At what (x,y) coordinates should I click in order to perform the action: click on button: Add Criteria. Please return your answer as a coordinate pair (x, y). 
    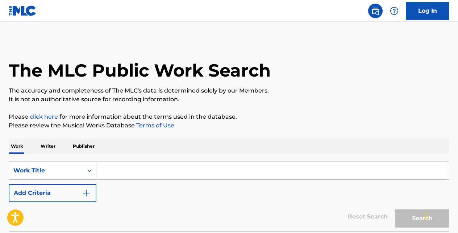
    Looking at the image, I should click on (53, 193).